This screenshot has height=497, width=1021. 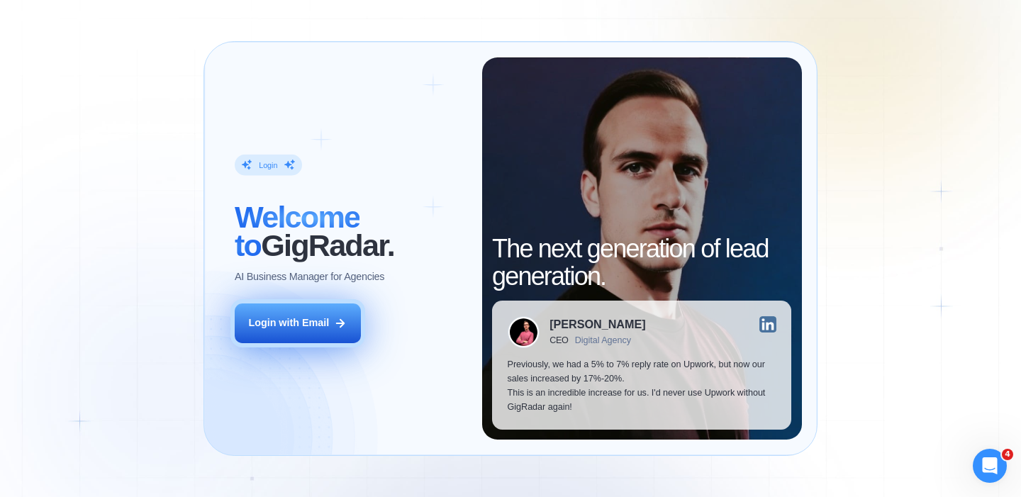 What do you see at coordinates (297, 231) in the screenshot?
I see `span: Welcome to` at bounding box center [297, 231].